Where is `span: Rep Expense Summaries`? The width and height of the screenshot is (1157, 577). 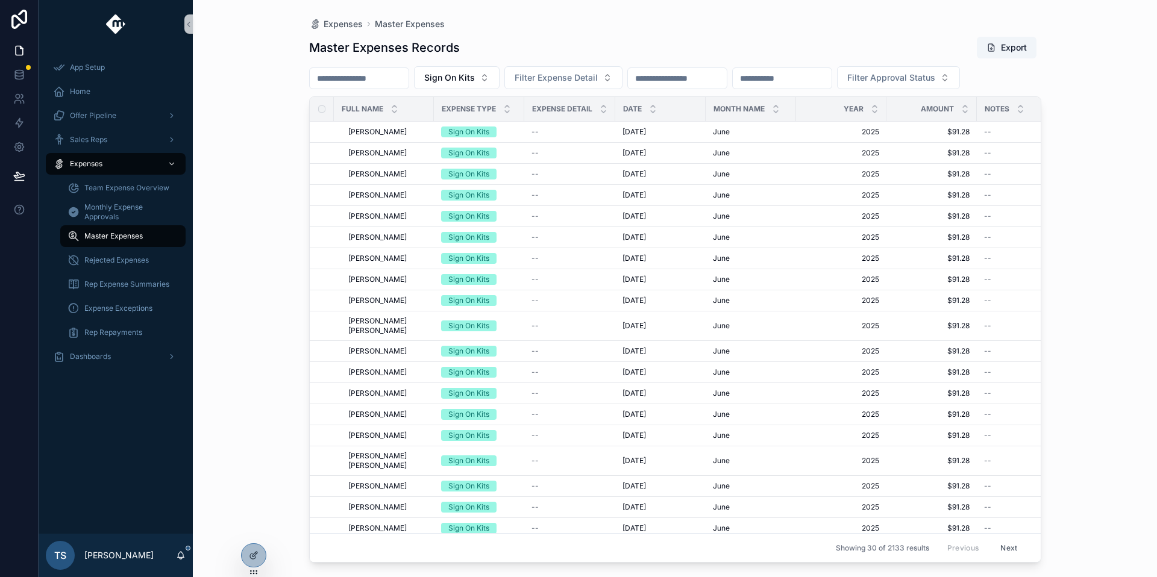
span: Rep Expense Summaries is located at coordinates (126, 284).